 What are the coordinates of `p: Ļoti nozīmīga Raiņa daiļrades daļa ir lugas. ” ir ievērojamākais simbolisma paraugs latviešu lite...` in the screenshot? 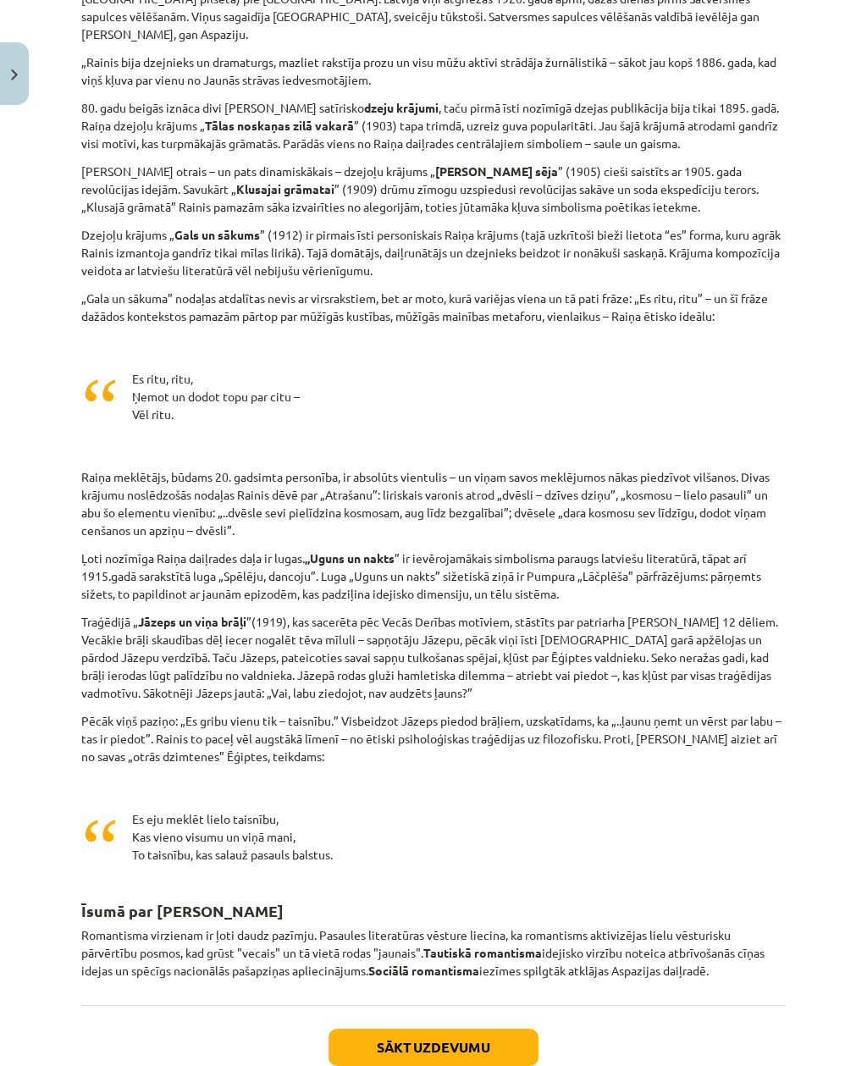 It's located at (434, 576).